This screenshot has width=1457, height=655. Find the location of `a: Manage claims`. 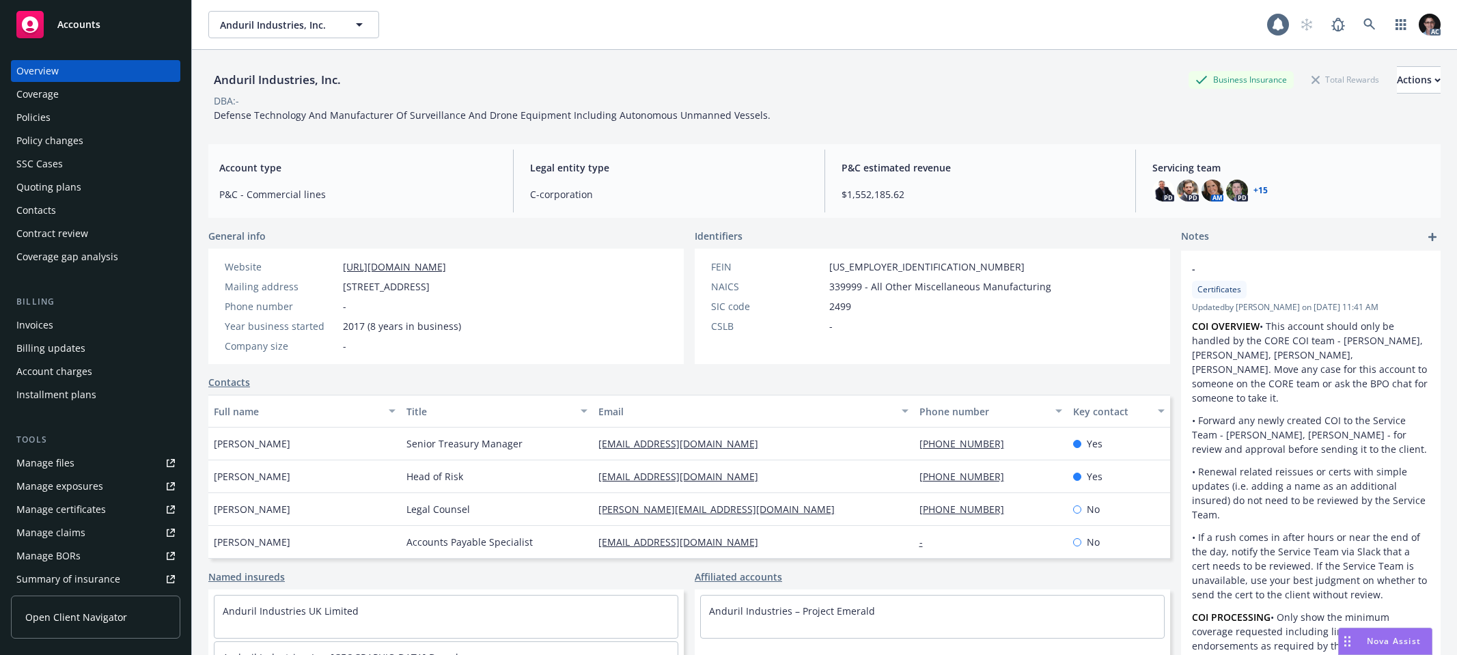

a: Manage claims is located at coordinates (96, 533).